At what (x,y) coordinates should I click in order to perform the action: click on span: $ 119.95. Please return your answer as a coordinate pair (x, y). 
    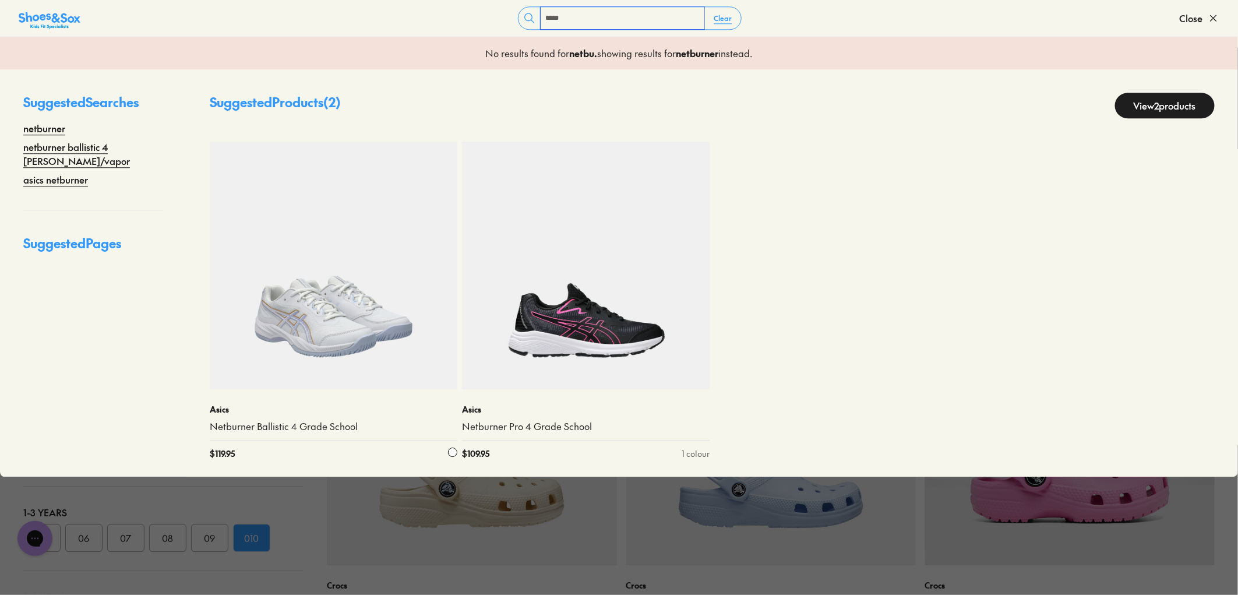
    Looking at the image, I should click on (222, 453).